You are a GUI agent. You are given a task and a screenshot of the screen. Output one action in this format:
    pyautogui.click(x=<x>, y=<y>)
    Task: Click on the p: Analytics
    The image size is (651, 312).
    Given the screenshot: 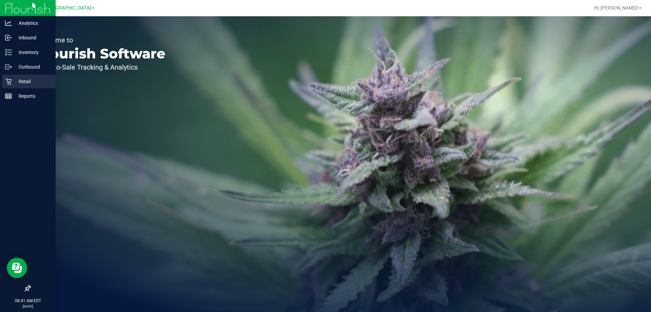 What is the action you would take?
    pyautogui.click(x=32, y=23)
    